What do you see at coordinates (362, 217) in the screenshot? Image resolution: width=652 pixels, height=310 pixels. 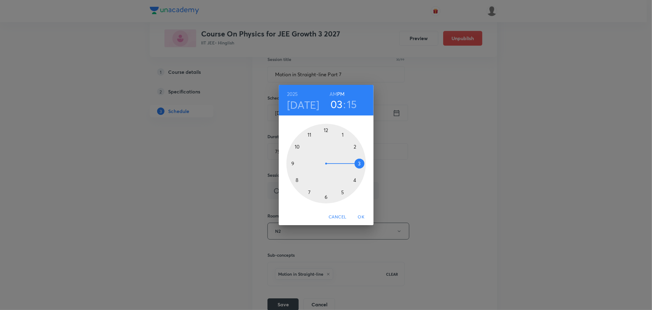 I see `span: OK` at bounding box center [362, 217].